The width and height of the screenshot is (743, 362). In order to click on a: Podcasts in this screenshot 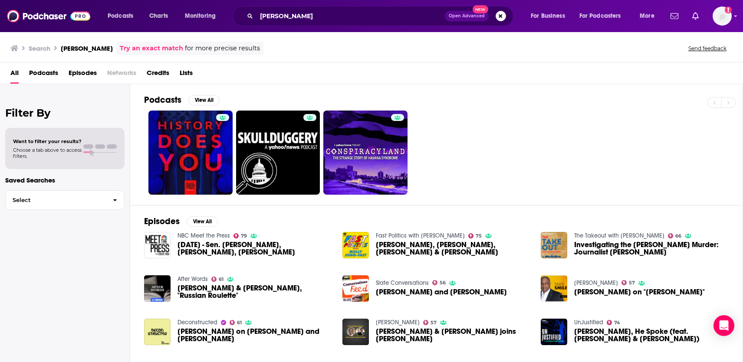, I will do `click(43, 75)`.